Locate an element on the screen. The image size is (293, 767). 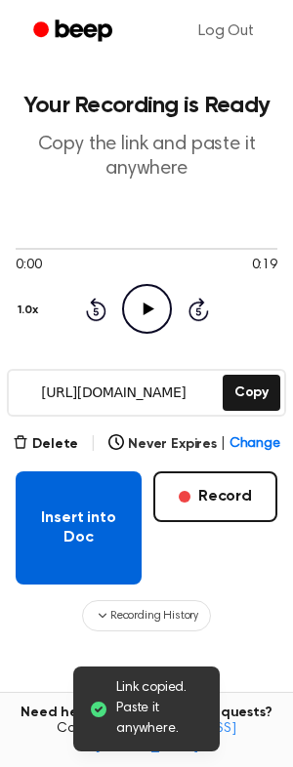
a: Log Out is located at coordinates (225, 31).